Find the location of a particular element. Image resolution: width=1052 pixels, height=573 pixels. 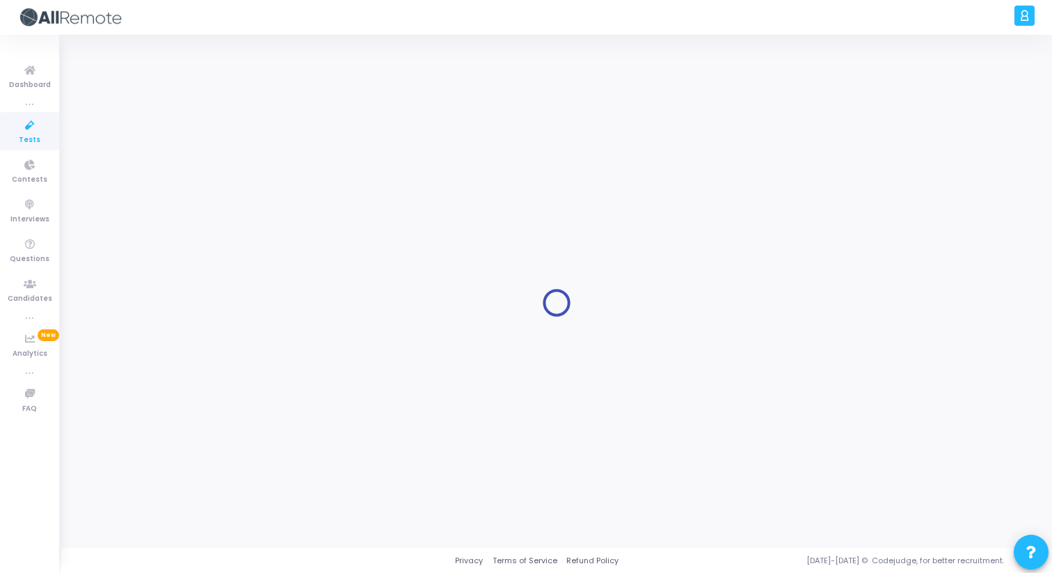

span: Contests is located at coordinates (29, 179).